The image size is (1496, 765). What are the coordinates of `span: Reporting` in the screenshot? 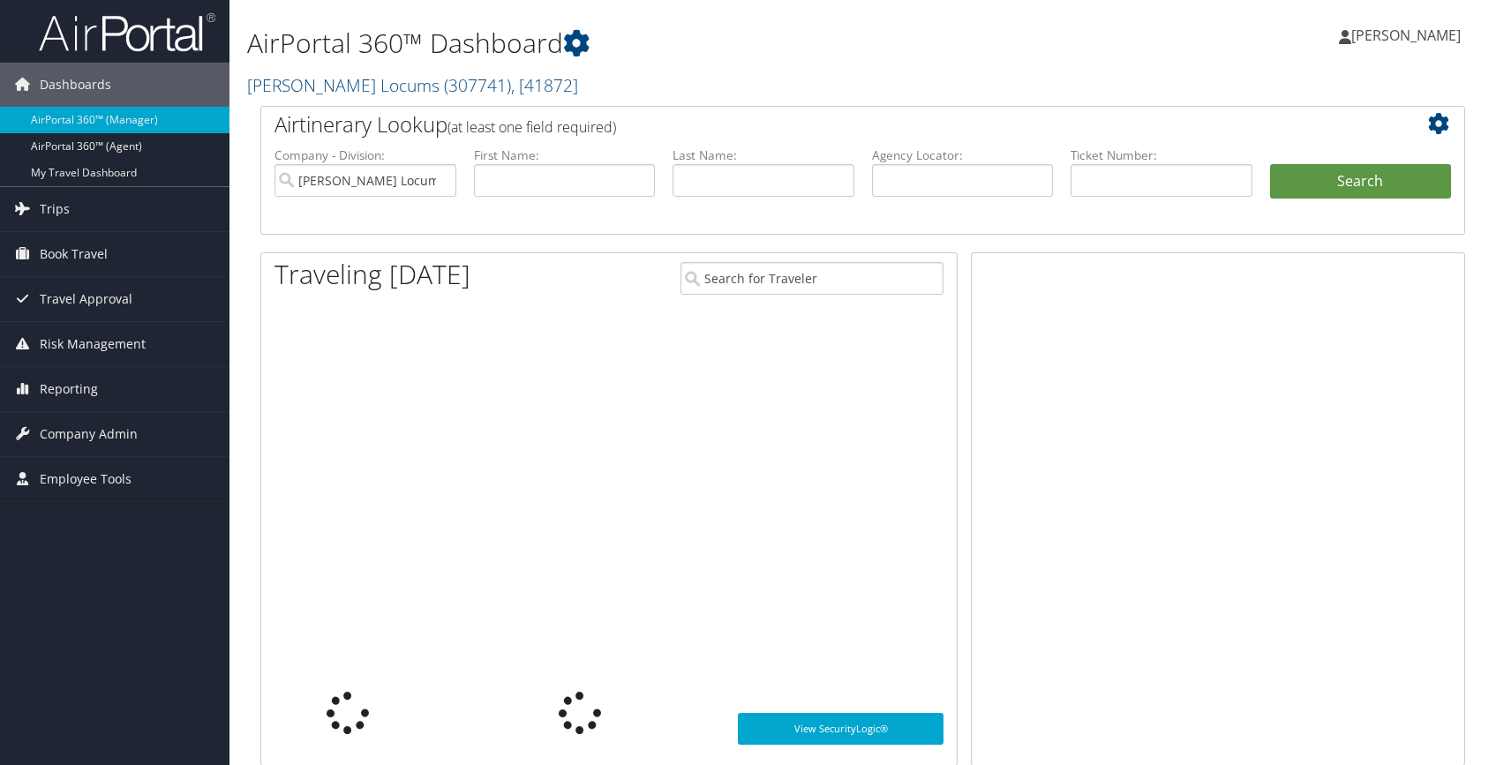 It's located at (69, 389).